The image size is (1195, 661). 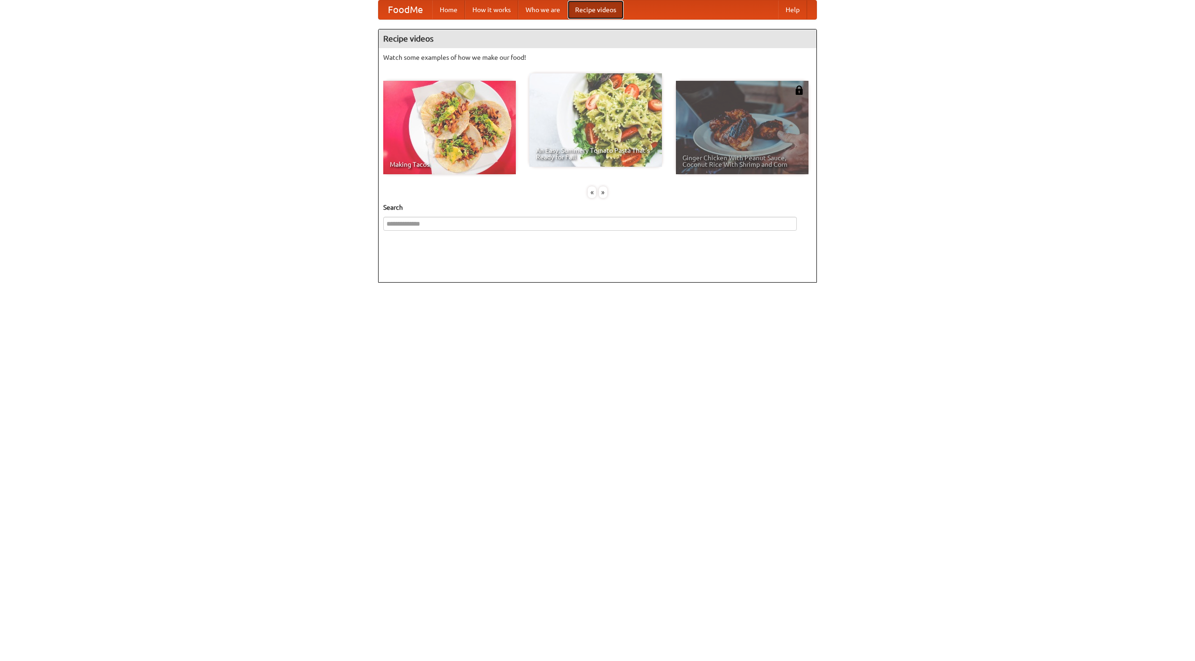 What do you see at coordinates (596, 154) in the screenshot?
I see `span: An Easy, Summery Tomato Pasta That's Ready for Fall` at bounding box center [596, 154].